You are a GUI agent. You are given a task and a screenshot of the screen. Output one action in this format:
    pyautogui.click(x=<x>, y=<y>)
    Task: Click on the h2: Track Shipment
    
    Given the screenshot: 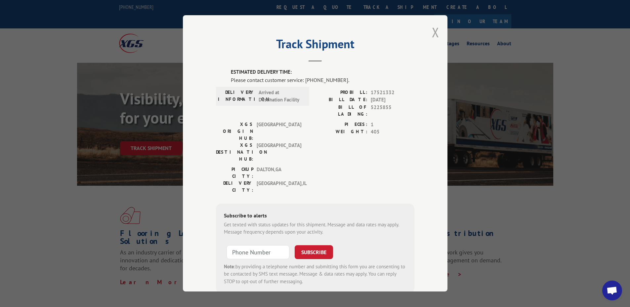 What is the action you would take?
    pyautogui.click(x=315, y=46)
    